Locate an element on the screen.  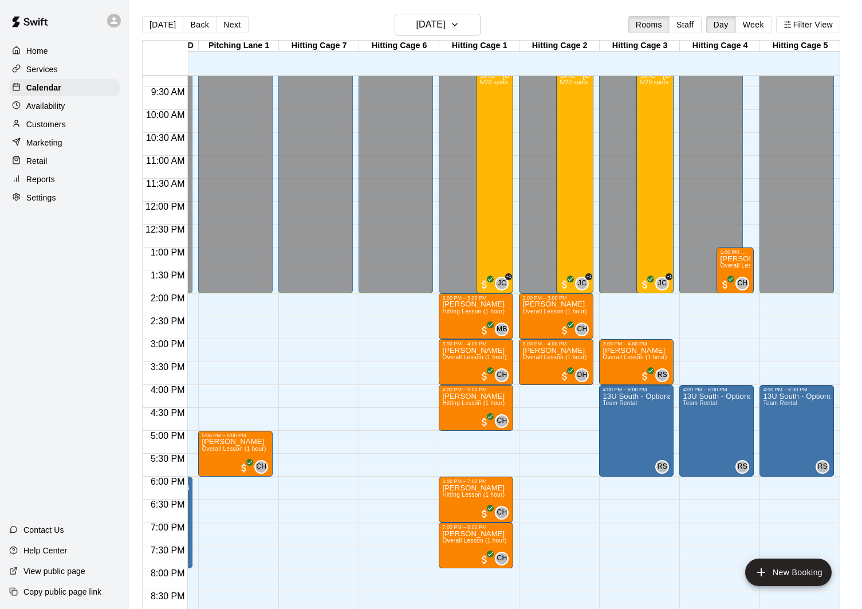
button: Staff is located at coordinates (685, 25).